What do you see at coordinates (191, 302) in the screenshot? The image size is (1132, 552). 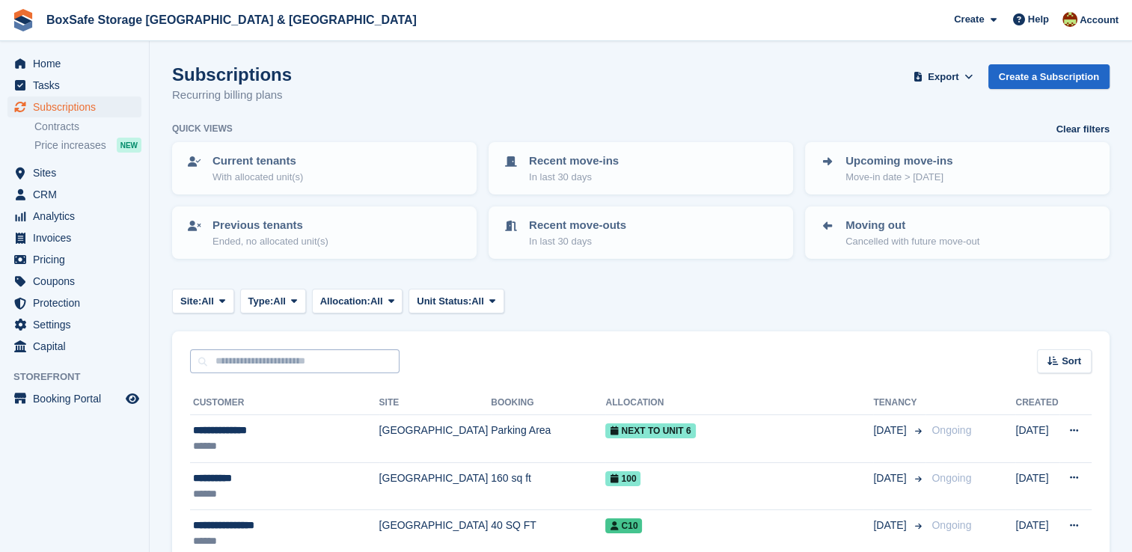 I see `span: Site:` at bounding box center [191, 302].